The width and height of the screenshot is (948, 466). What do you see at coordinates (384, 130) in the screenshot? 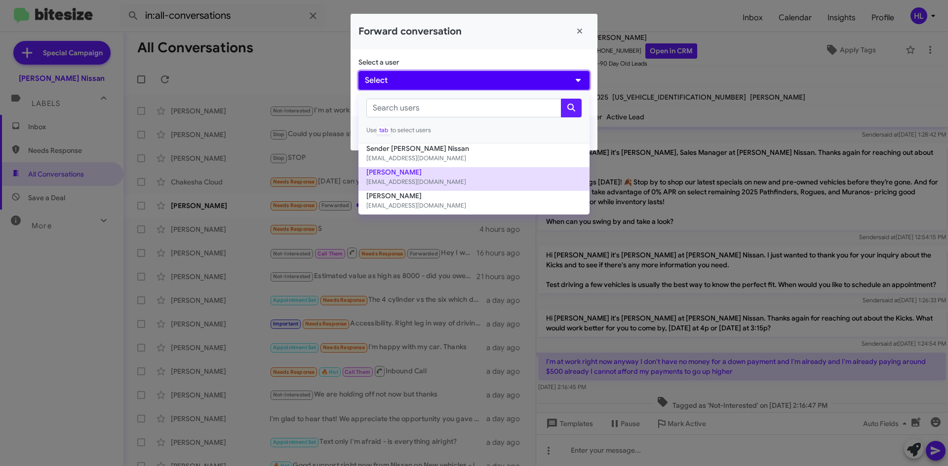
I see `span: tab` at bounding box center [384, 130].